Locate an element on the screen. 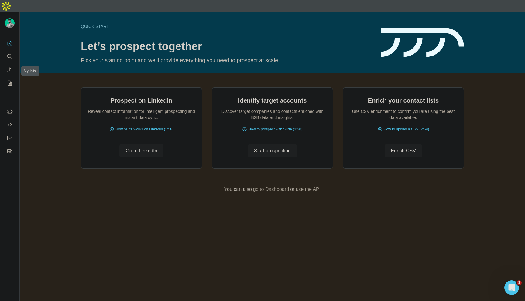 Image resolution: width=525 pixels, height=301 pixels. span: Start prospecting is located at coordinates (272, 151).